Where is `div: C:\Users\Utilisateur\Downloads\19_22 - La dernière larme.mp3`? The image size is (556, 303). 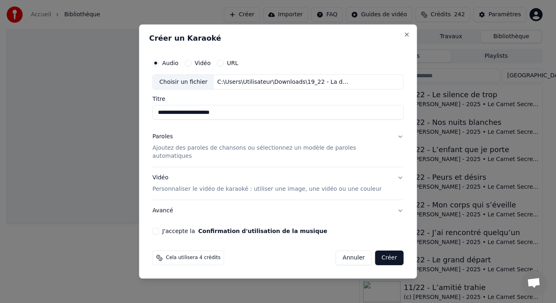
div: C:\Users\Utilisateur\Downloads\19_22 - La dernière larme.mp3 is located at coordinates (283, 82).